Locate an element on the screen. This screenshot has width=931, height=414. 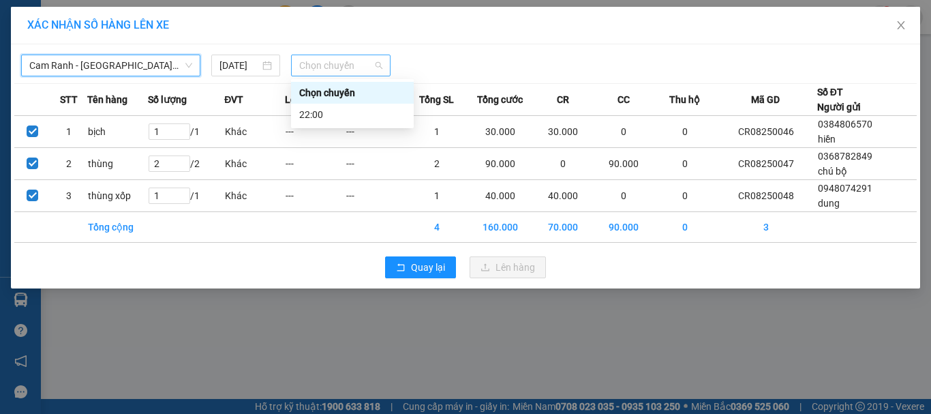
span: close is located at coordinates (901, 25).